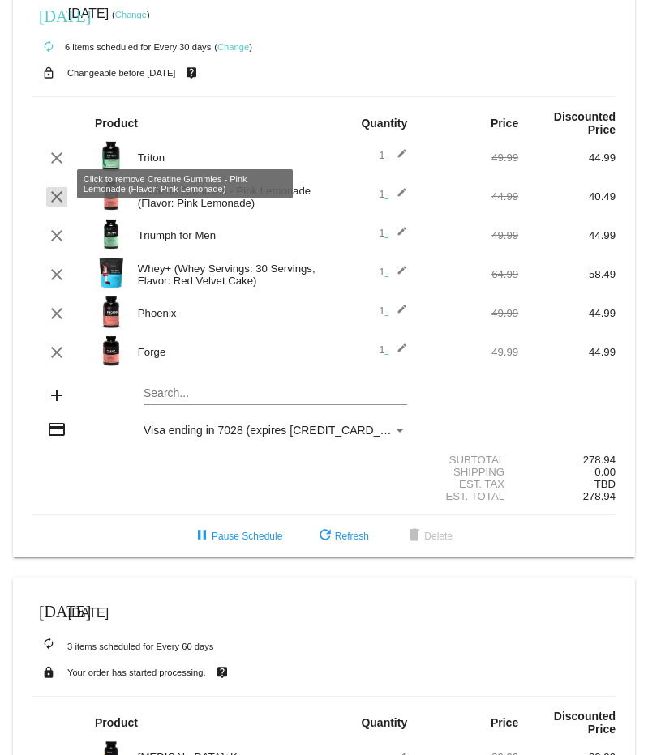  Describe the element at coordinates (469, 472) in the screenshot. I see `div: Shipping` at that location.